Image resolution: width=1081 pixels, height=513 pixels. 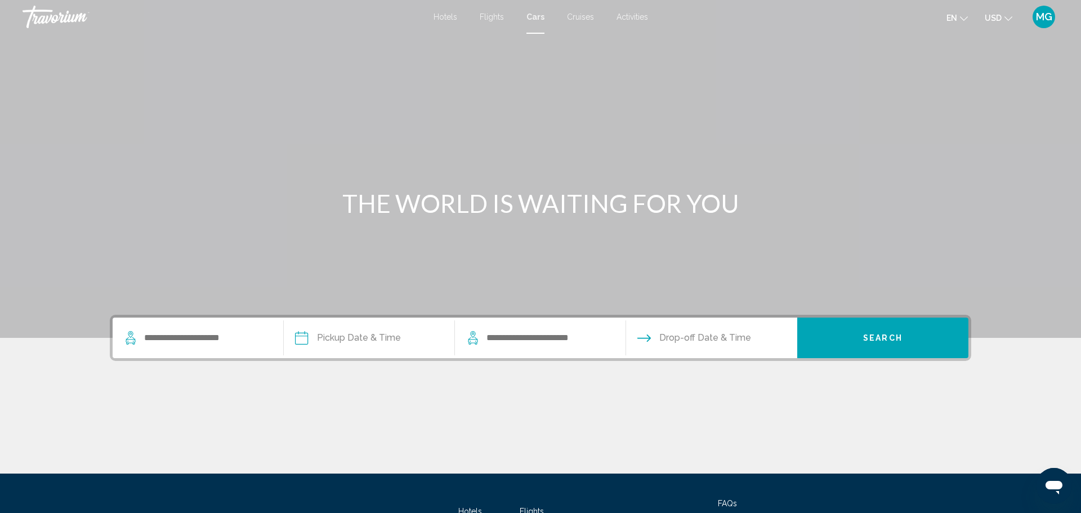 What do you see at coordinates (727, 503) in the screenshot?
I see `a: FAQs` at bounding box center [727, 503].